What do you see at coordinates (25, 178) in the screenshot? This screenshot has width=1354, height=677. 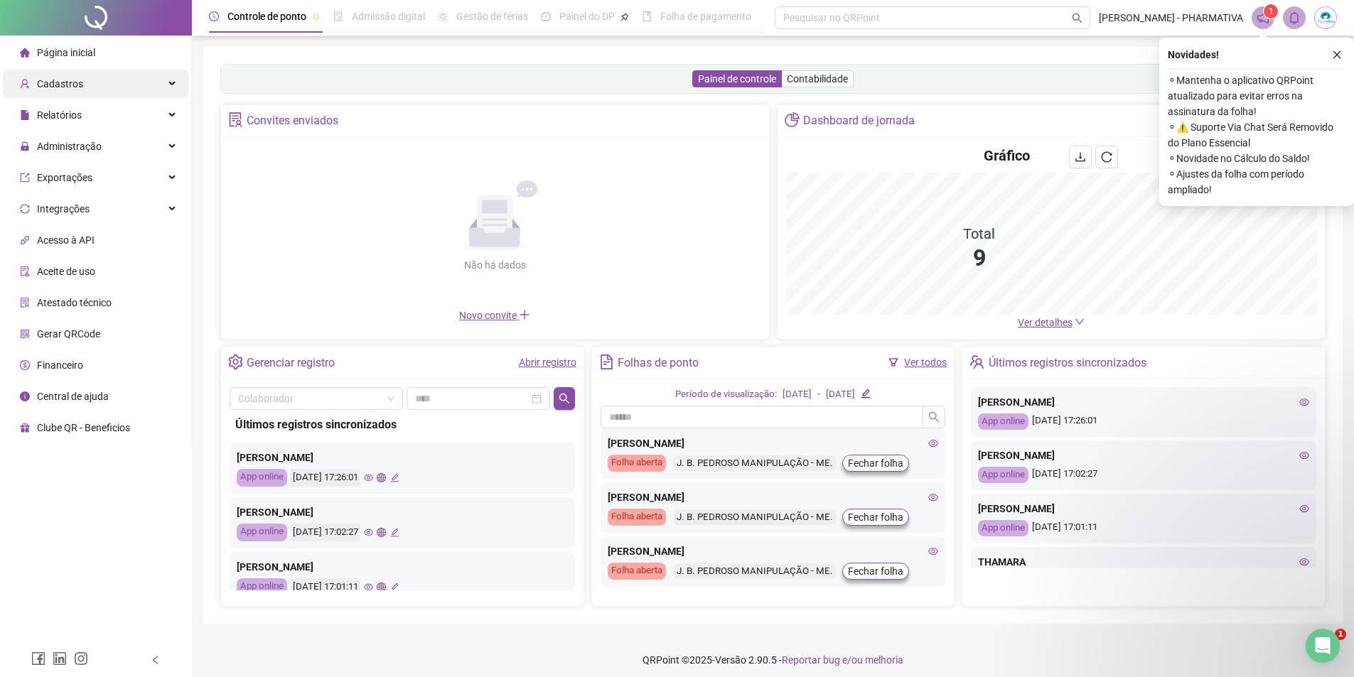 I see `span: export` at bounding box center [25, 178].